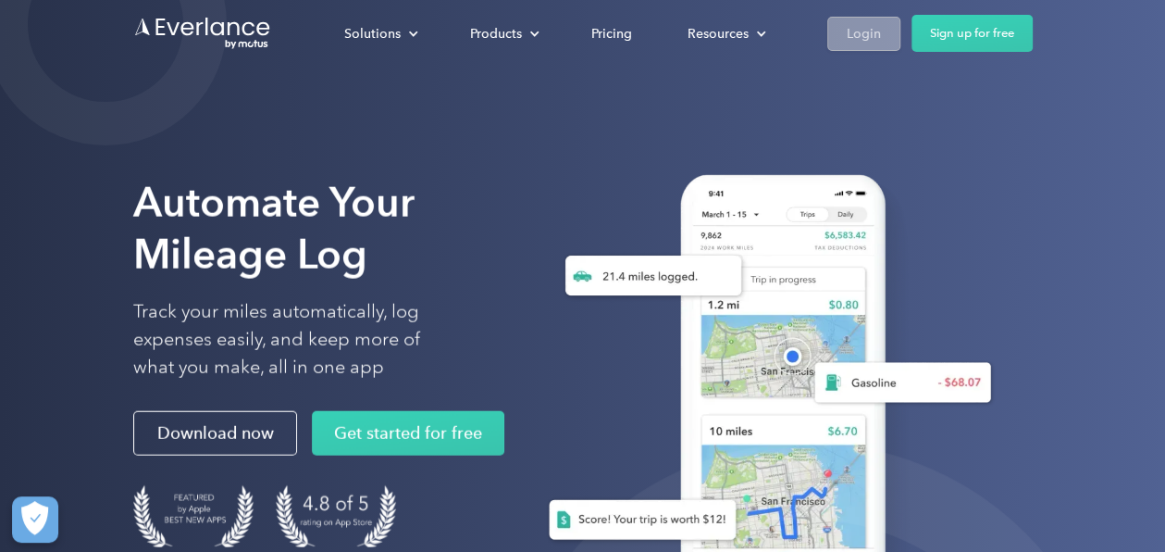 This screenshot has width=1165, height=552. I want to click on a: Pricing, so click(612, 33).